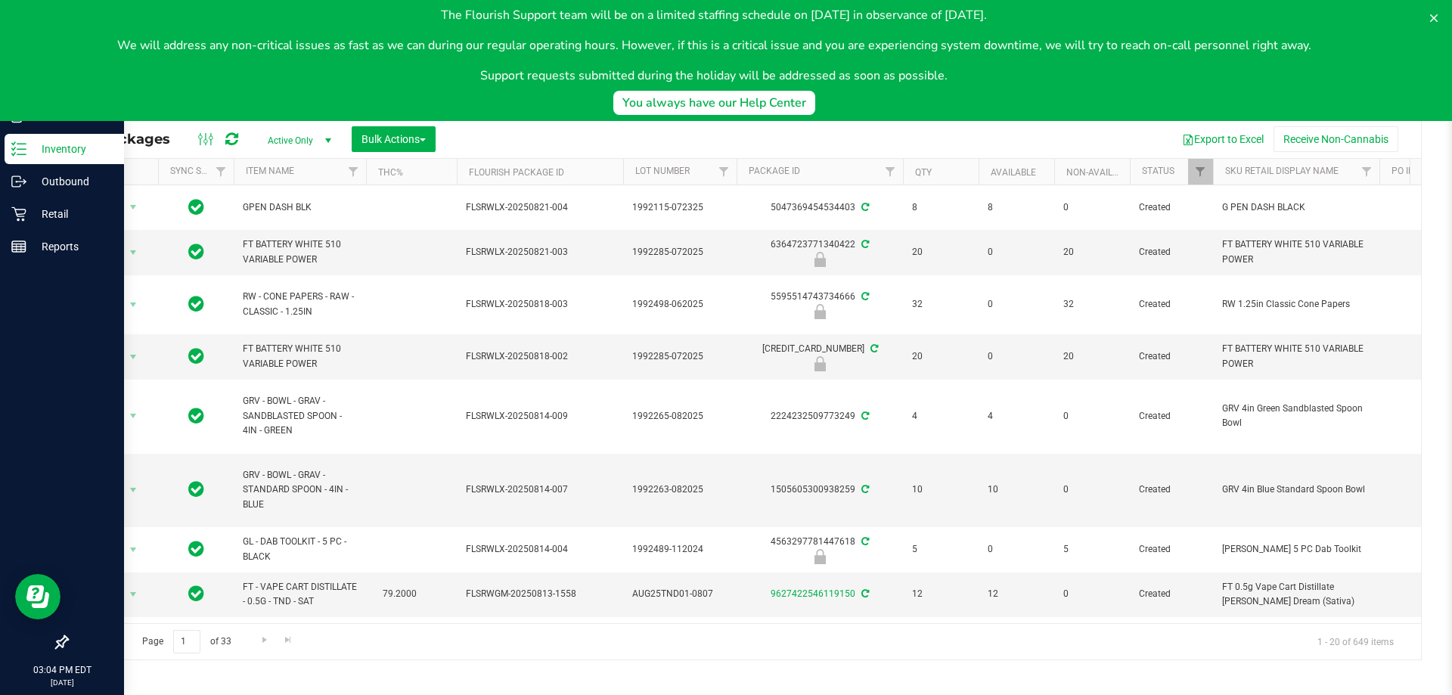 The height and width of the screenshot is (695, 1452). What do you see at coordinates (540, 207) in the screenshot?
I see `span: FLSRWLX-20250821-004` at bounding box center [540, 207].